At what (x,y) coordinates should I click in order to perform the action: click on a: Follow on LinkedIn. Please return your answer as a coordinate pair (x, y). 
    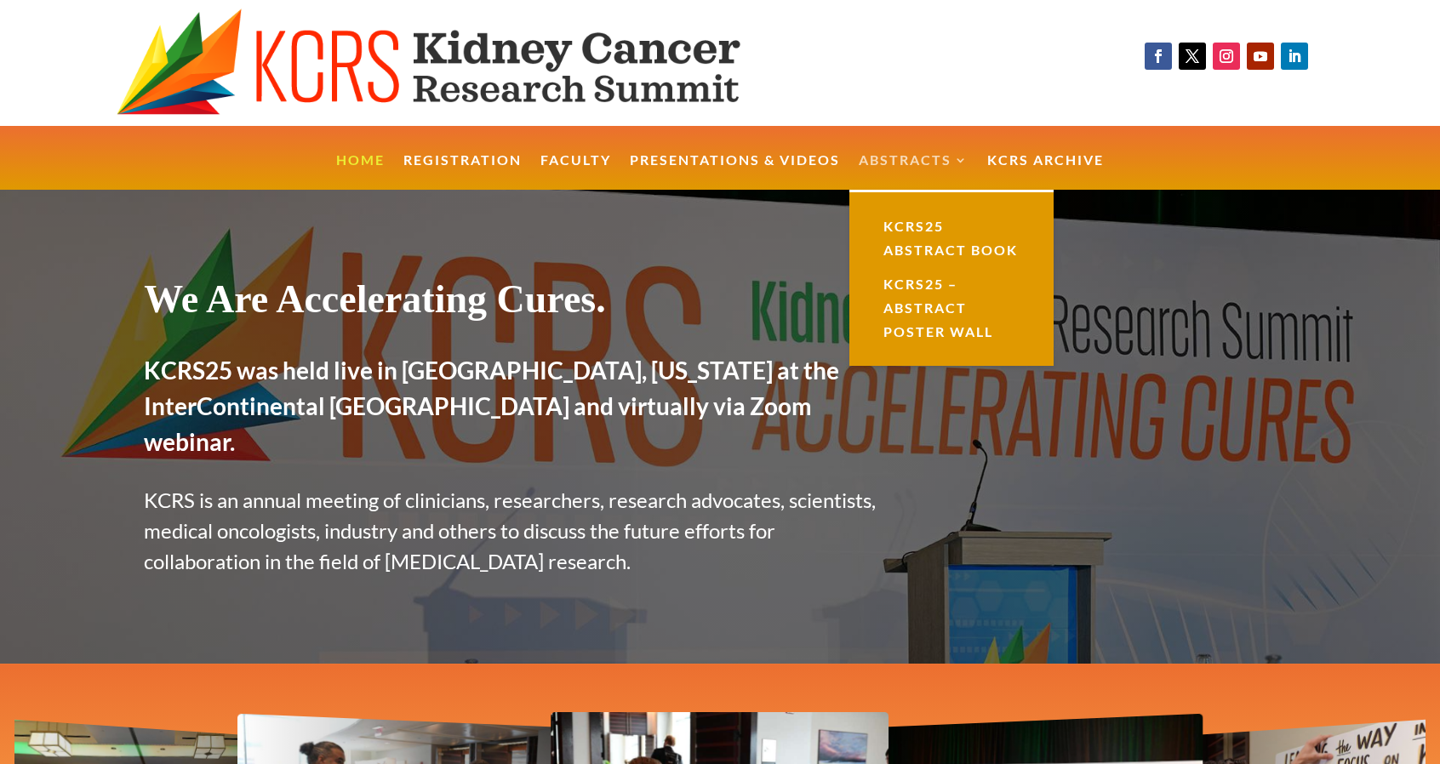
    Looking at the image, I should click on (1295, 56).